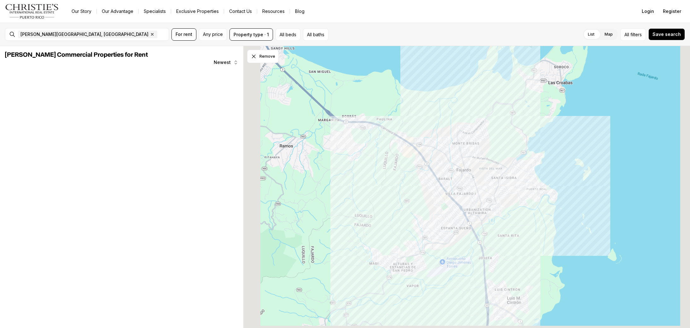 Image resolution: width=690 pixels, height=328 pixels. I want to click on button: Dismiss drawing, so click(263, 56).